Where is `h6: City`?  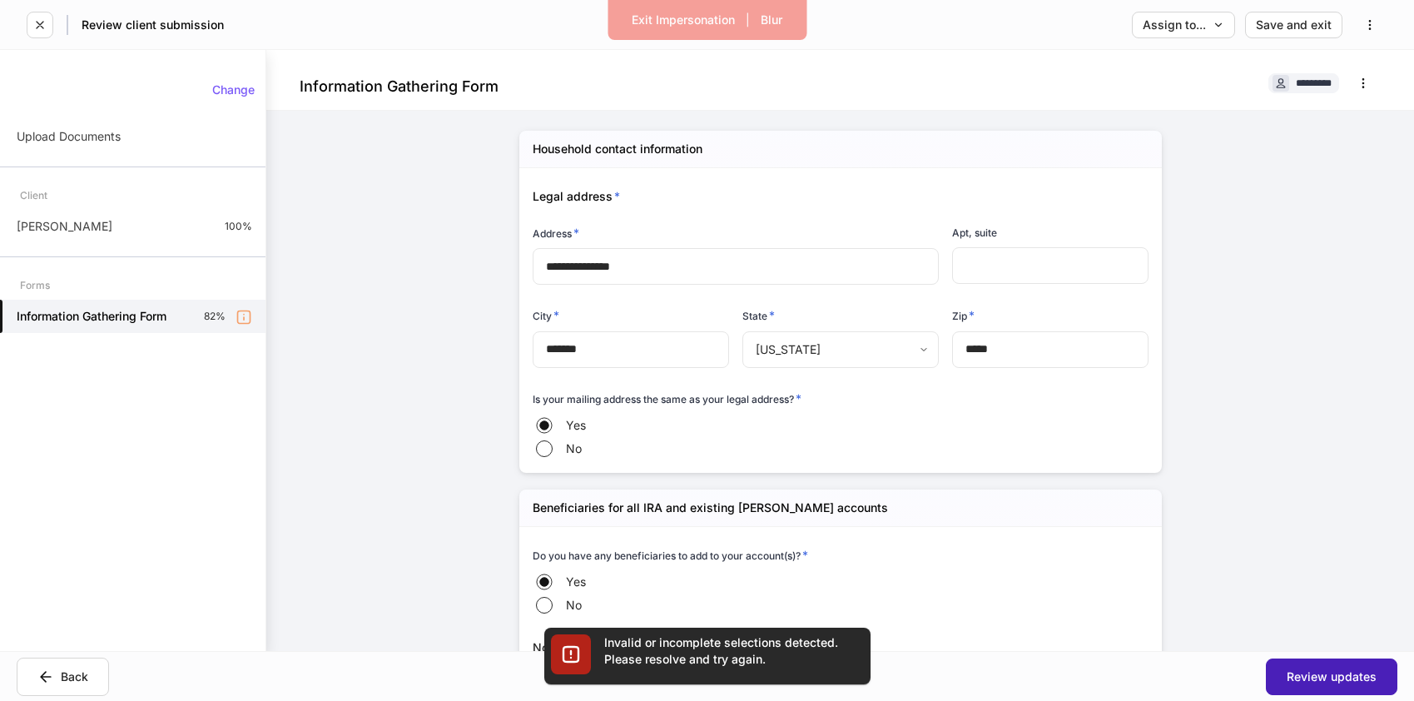 h6: City is located at coordinates (546, 315).